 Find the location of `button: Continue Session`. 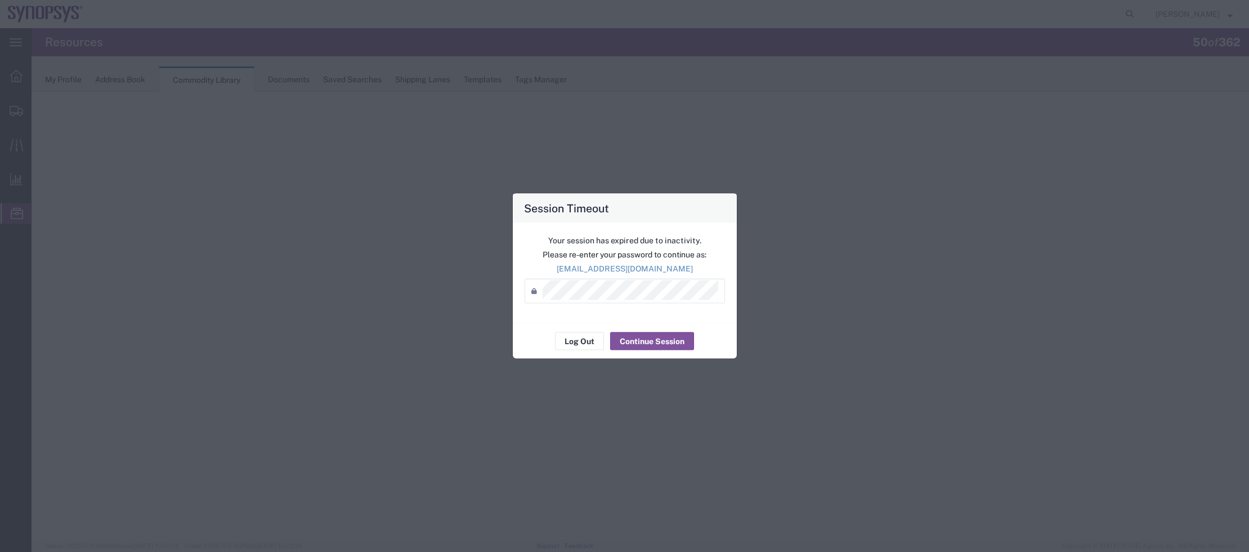

button: Continue Session is located at coordinates (652, 341).